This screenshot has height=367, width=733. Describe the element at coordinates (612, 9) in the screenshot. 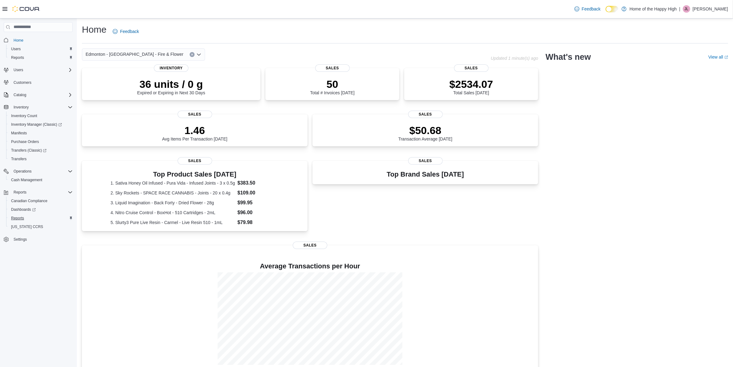

I see `input: Dark Mode` at that location.